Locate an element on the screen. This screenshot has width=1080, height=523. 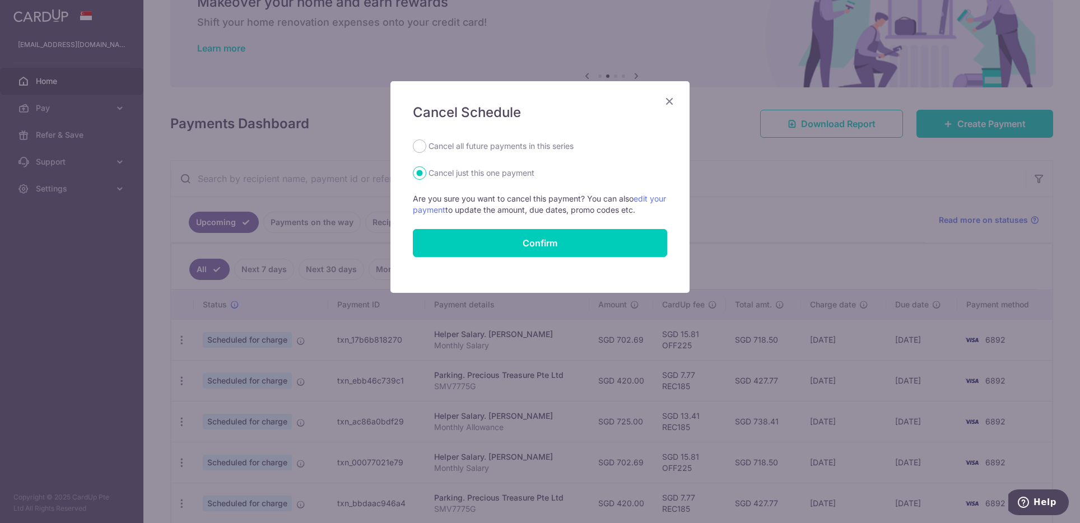
p: Are you sure you want to cancel this payment? You can also to update the amount, due dates, promo... is located at coordinates (540, 204).